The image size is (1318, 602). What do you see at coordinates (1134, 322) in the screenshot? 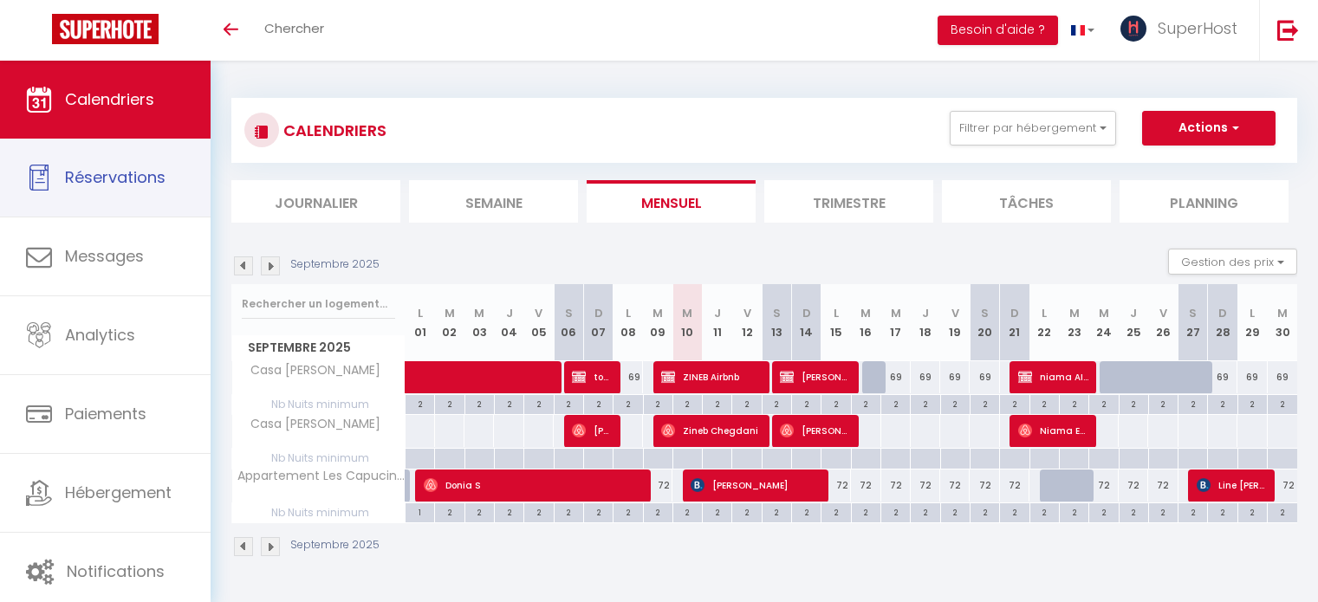
I see `th: 25` at bounding box center [1134, 322].